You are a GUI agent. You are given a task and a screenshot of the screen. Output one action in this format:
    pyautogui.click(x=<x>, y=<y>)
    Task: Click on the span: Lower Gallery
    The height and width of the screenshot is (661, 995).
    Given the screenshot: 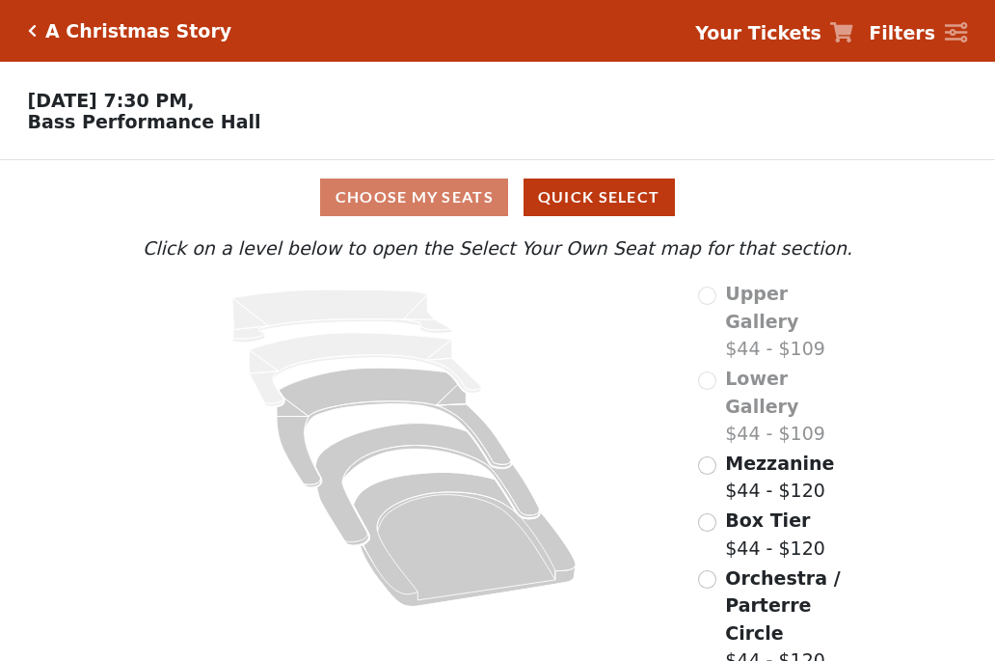 What is the action you would take?
    pyautogui.click(x=762, y=392)
    